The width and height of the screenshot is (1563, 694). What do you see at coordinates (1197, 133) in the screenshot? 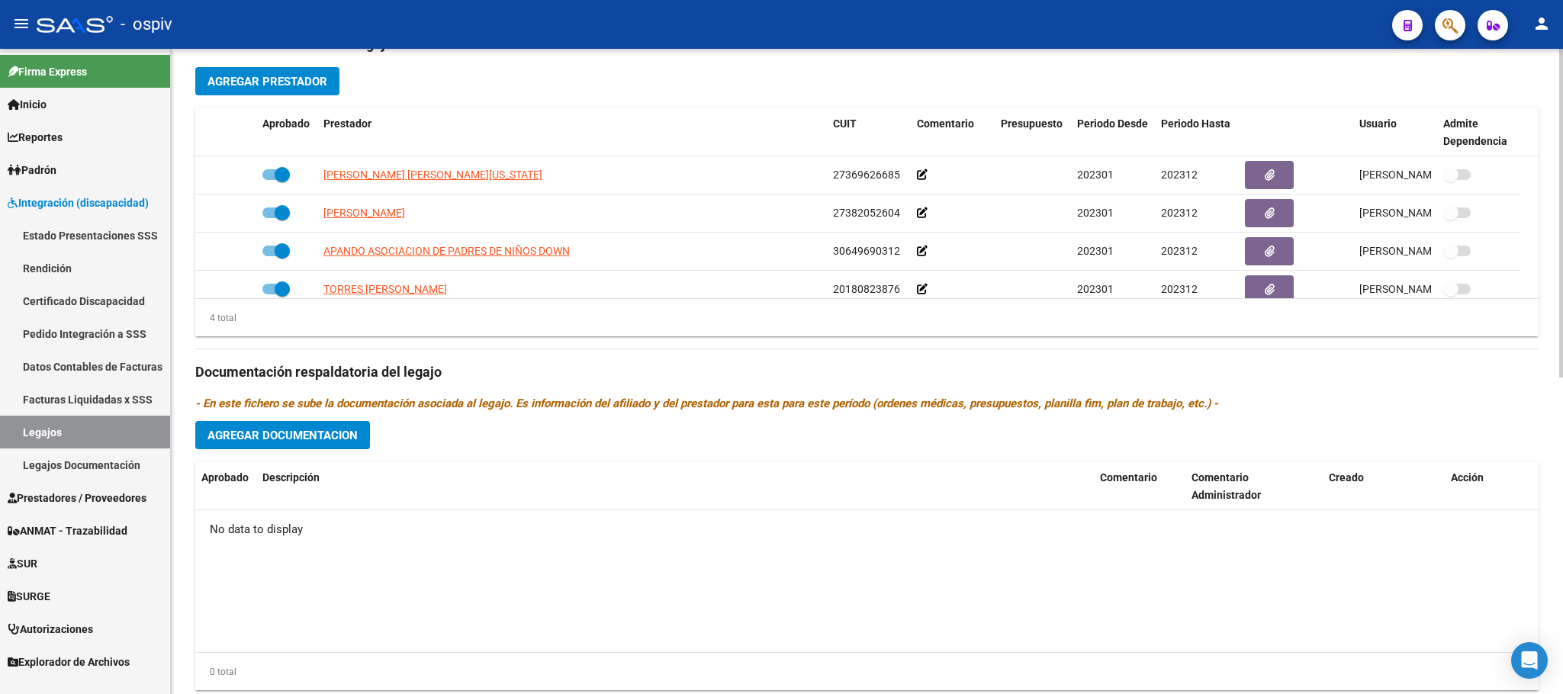
I see `datatable-header-cell: Periodo Hasta` at bounding box center [1197, 133].